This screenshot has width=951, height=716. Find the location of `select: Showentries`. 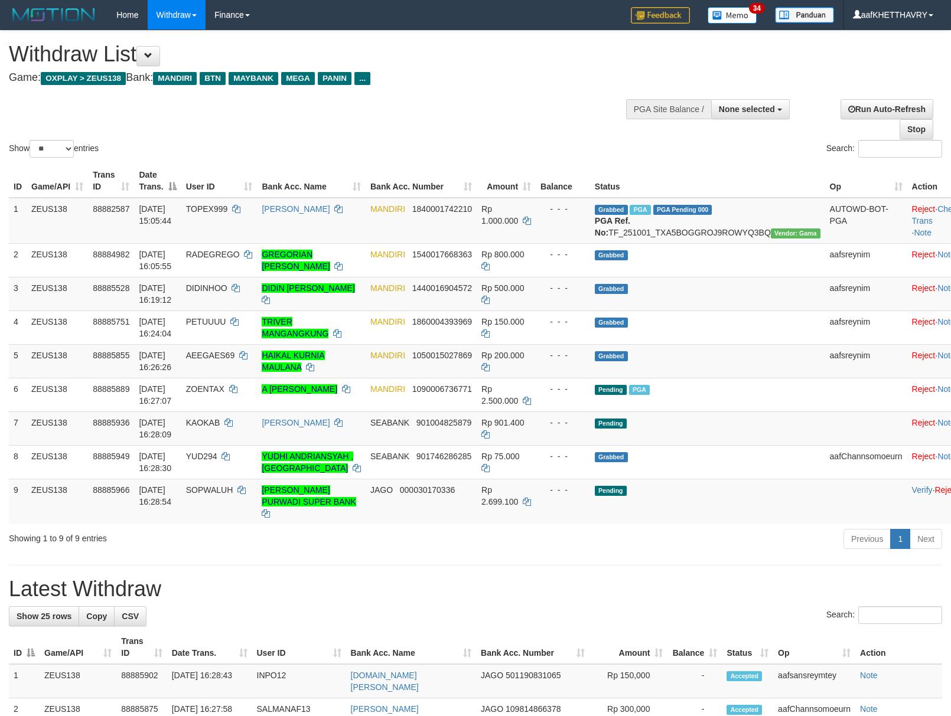

select: Showentries is located at coordinates (51, 149).